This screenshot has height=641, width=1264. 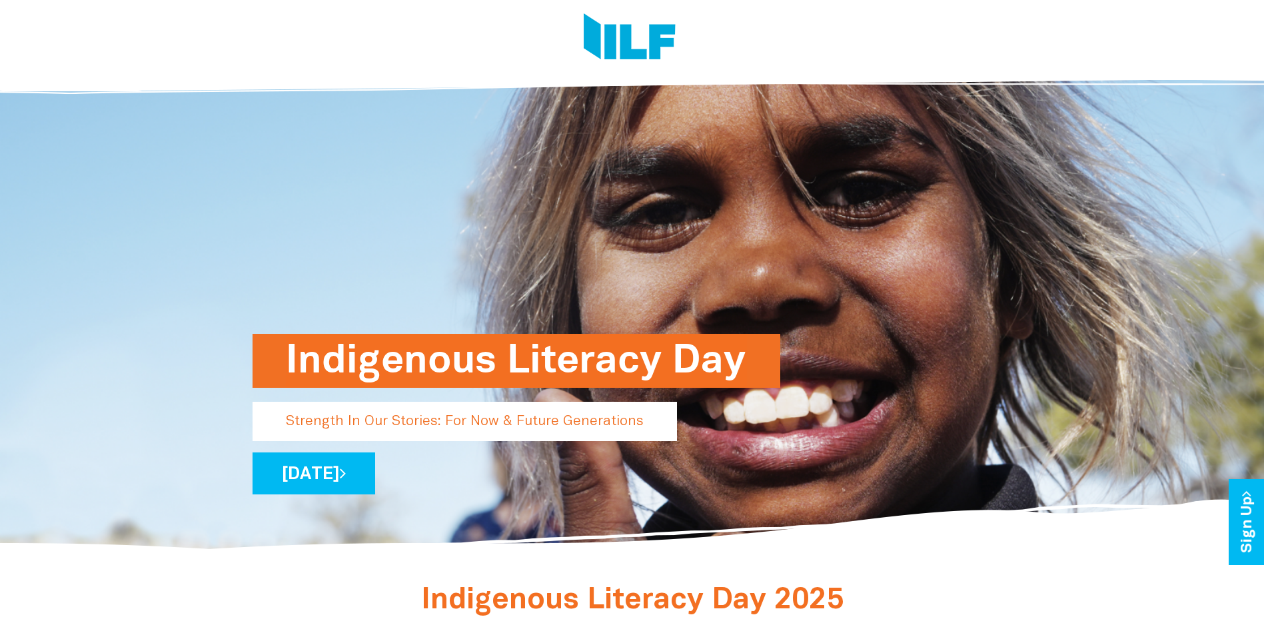 What do you see at coordinates (516, 360) in the screenshot?
I see `h1: Indigenous Literacy Day` at bounding box center [516, 360].